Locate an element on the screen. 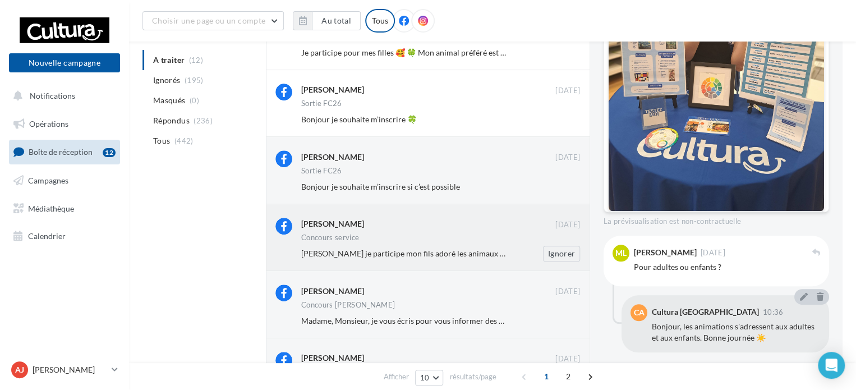 Image resolution: width=856 pixels, height=390 pixels. div: Open Intercom Messenger is located at coordinates (831, 365).